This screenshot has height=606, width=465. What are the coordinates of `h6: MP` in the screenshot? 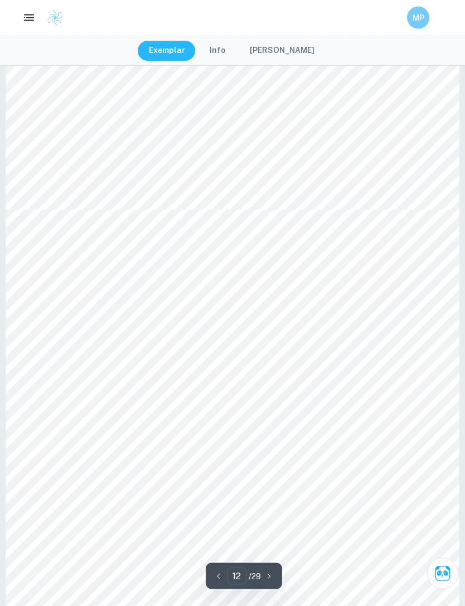 It's located at (418, 18).